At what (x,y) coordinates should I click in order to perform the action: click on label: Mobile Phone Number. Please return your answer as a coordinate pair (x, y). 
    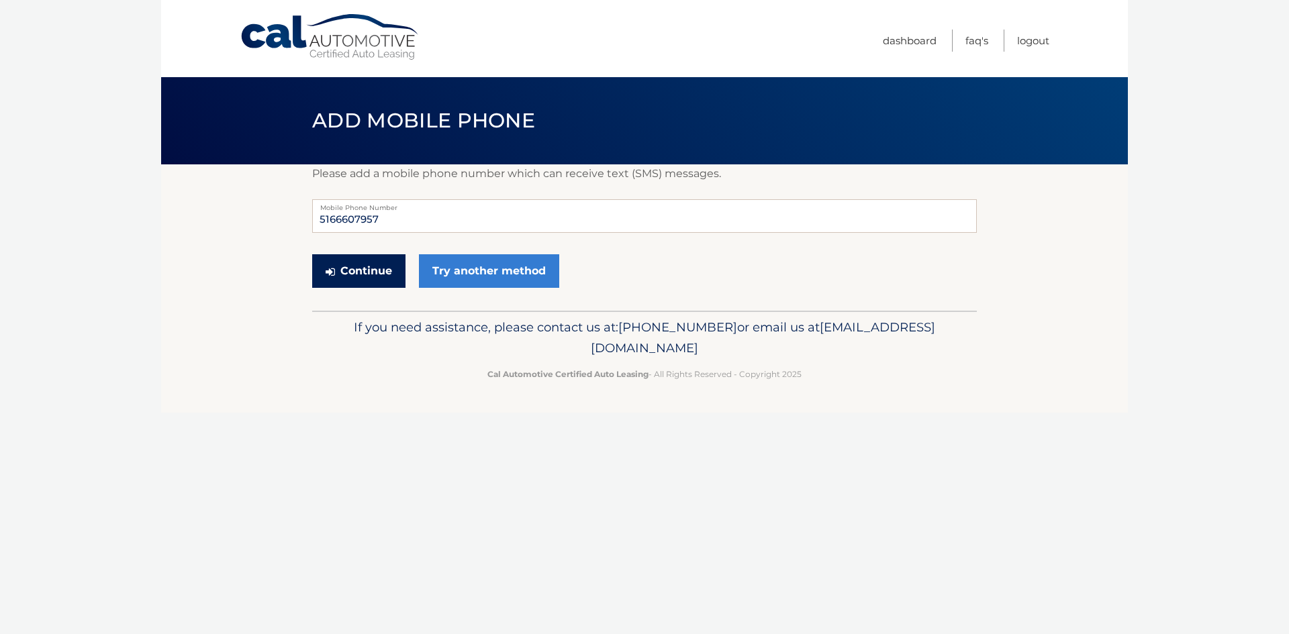
    Looking at the image, I should click on (645, 205).